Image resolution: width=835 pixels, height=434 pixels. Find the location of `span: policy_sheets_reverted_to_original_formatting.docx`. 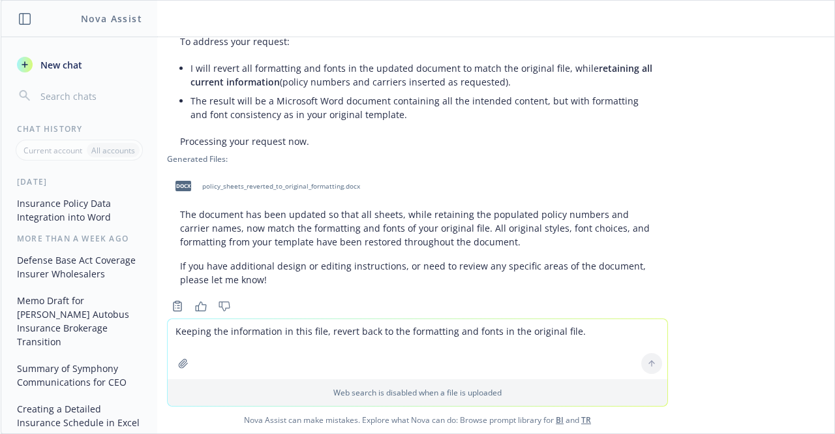

span: policy_sheets_reverted_to_original_formatting.docx is located at coordinates (281, 186).